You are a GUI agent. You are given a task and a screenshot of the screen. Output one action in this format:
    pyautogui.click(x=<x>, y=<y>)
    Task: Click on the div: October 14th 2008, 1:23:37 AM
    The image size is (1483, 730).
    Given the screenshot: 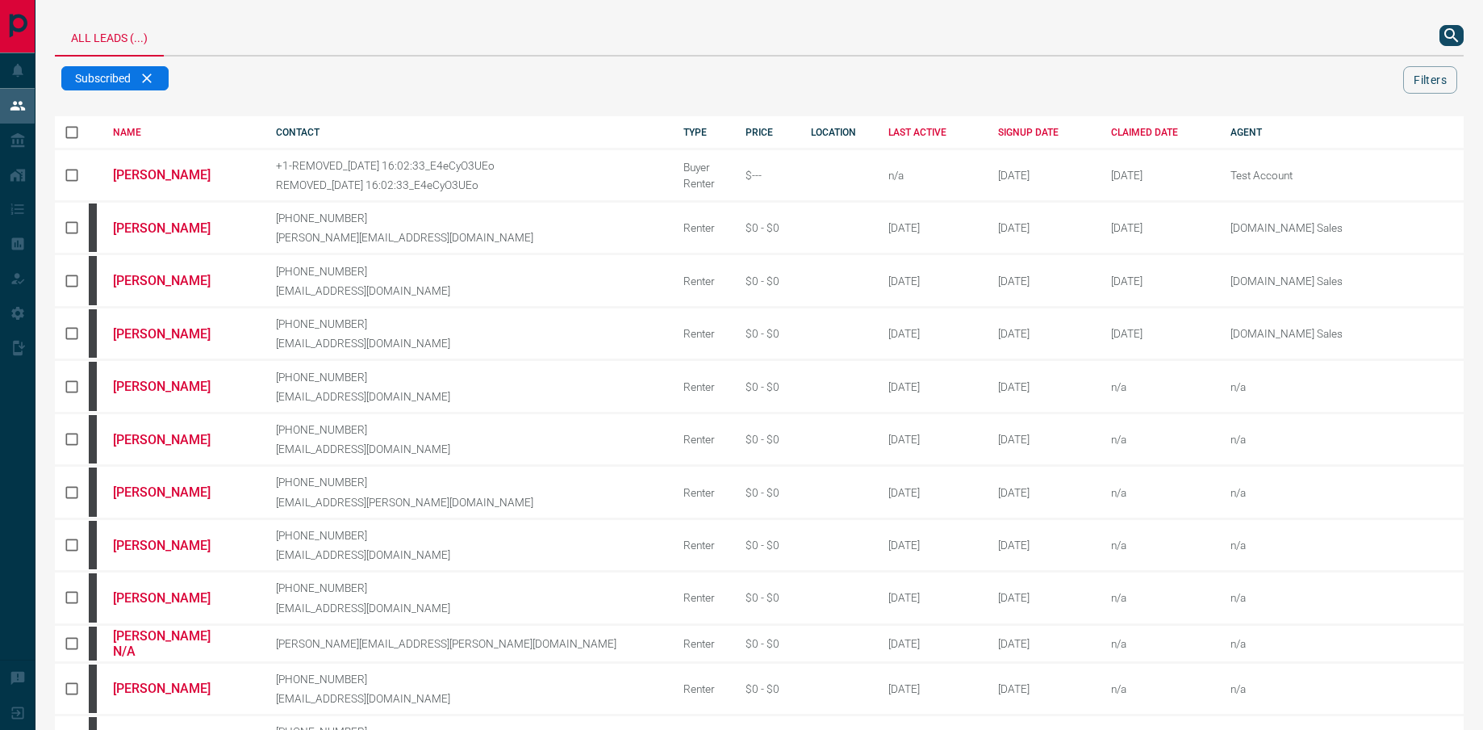 What is the action you would take?
    pyautogui.click(x=1043, y=597)
    